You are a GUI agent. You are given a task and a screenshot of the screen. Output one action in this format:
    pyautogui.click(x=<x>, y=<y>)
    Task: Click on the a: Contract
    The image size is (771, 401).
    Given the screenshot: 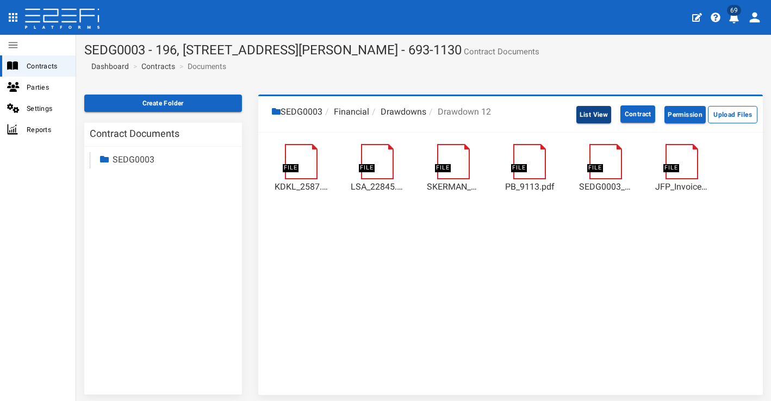 What is the action you would take?
    pyautogui.click(x=638, y=114)
    